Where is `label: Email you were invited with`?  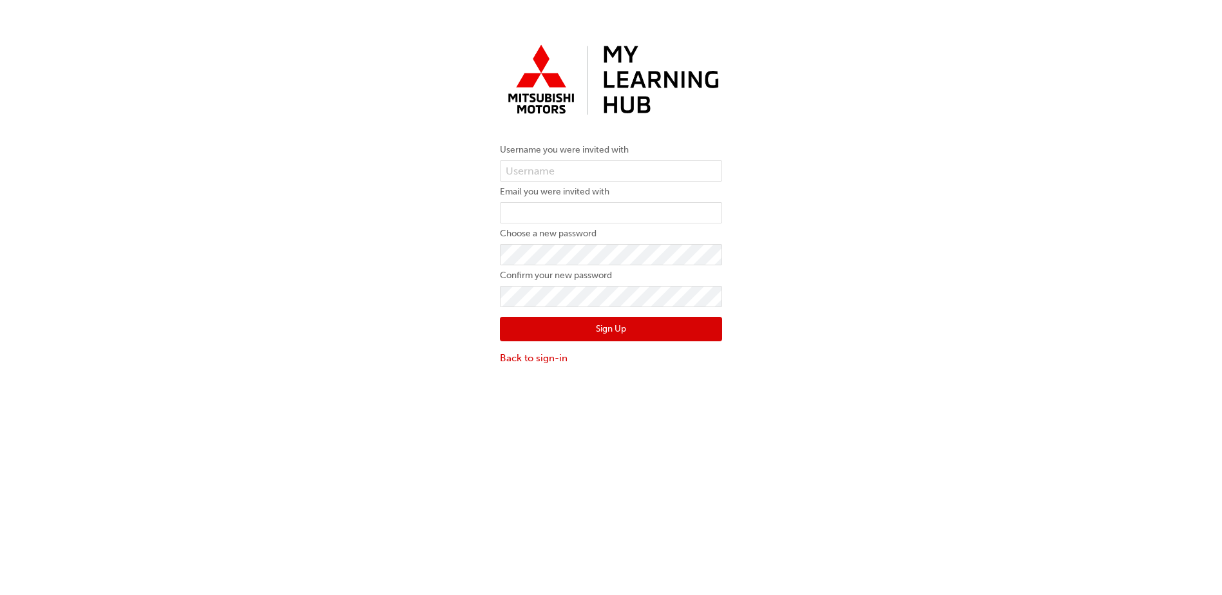 label: Email you were invited with is located at coordinates (611, 192).